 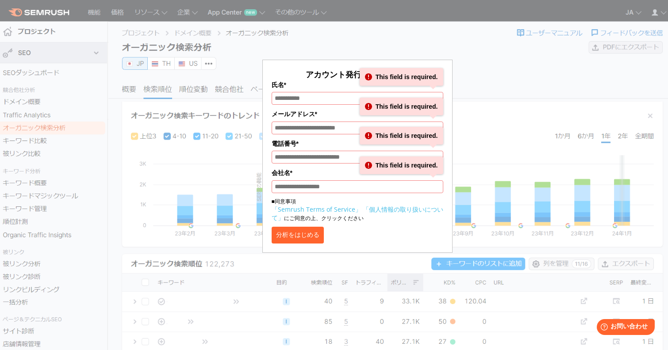 What do you see at coordinates (357, 114) in the screenshot?
I see `label: メールアドレス*` at bounding box center [357, 114].